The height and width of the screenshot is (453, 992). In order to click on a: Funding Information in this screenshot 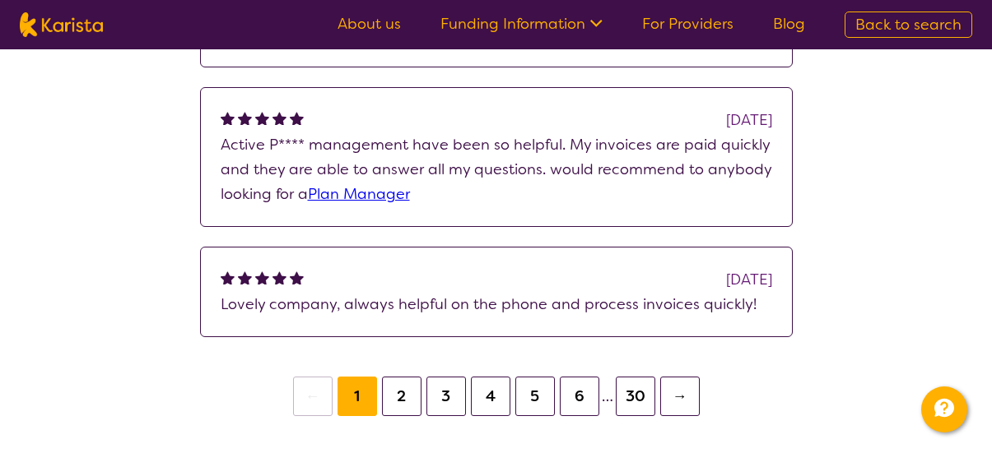, I will do `click(521, 24)`.